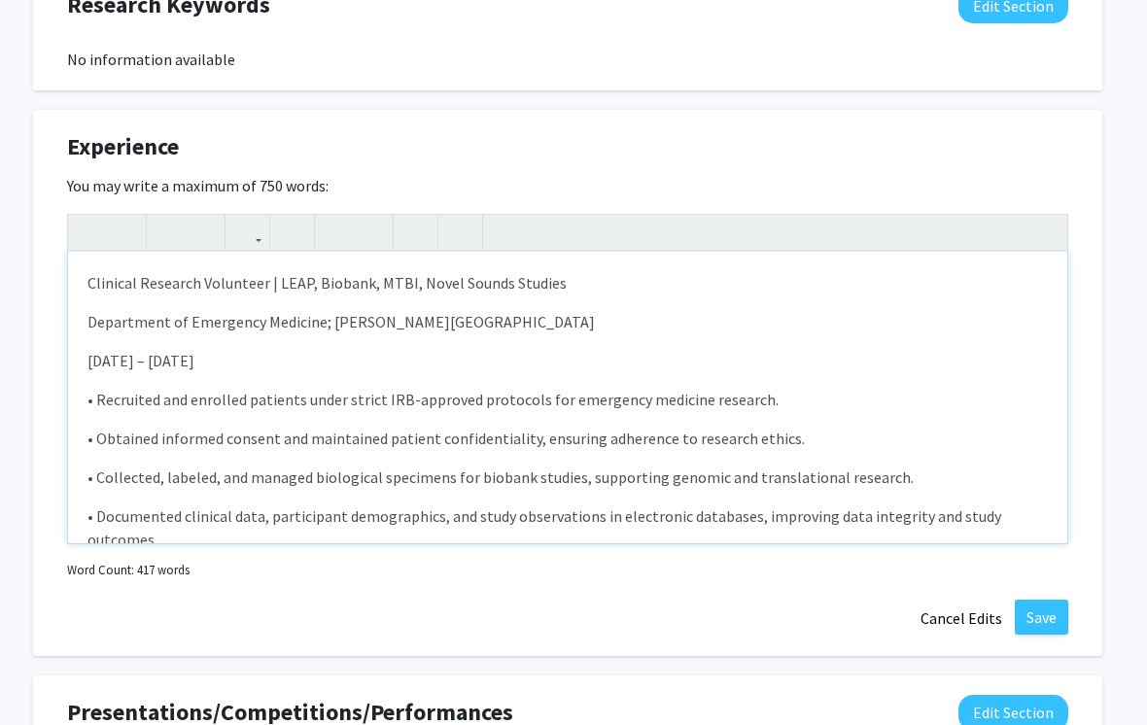  I want to click on button: Insert Image, so click(292, 231).